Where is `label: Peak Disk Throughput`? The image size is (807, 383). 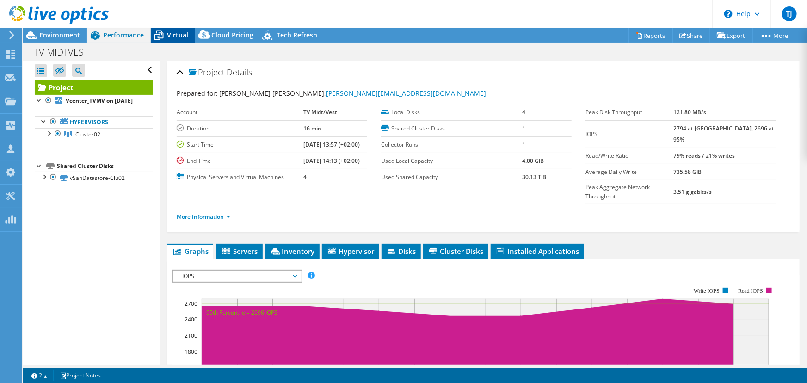 label: Peak Disk Throughput is located at coordinates (630, 112).